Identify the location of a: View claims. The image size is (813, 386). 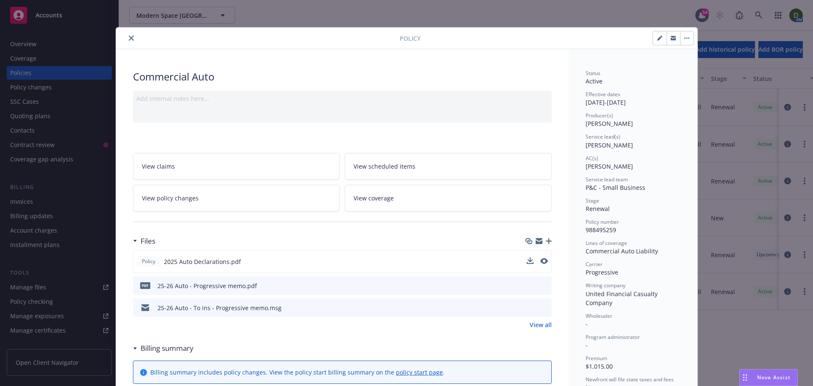
(236, 166).